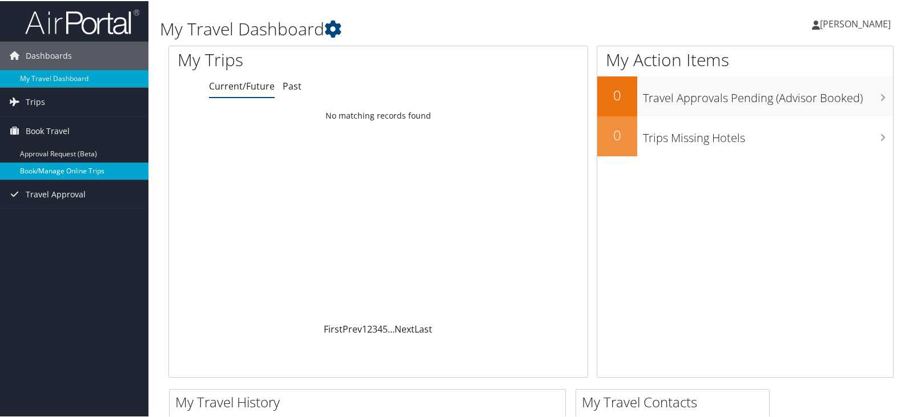 The height and width of the screenshot is (417, 909). What do you see at coordinates (745, 95) in the screenshot?
I see `a: 0Travel Approvals Pending (Advisor Booked)` at bounding box center [745, 95].